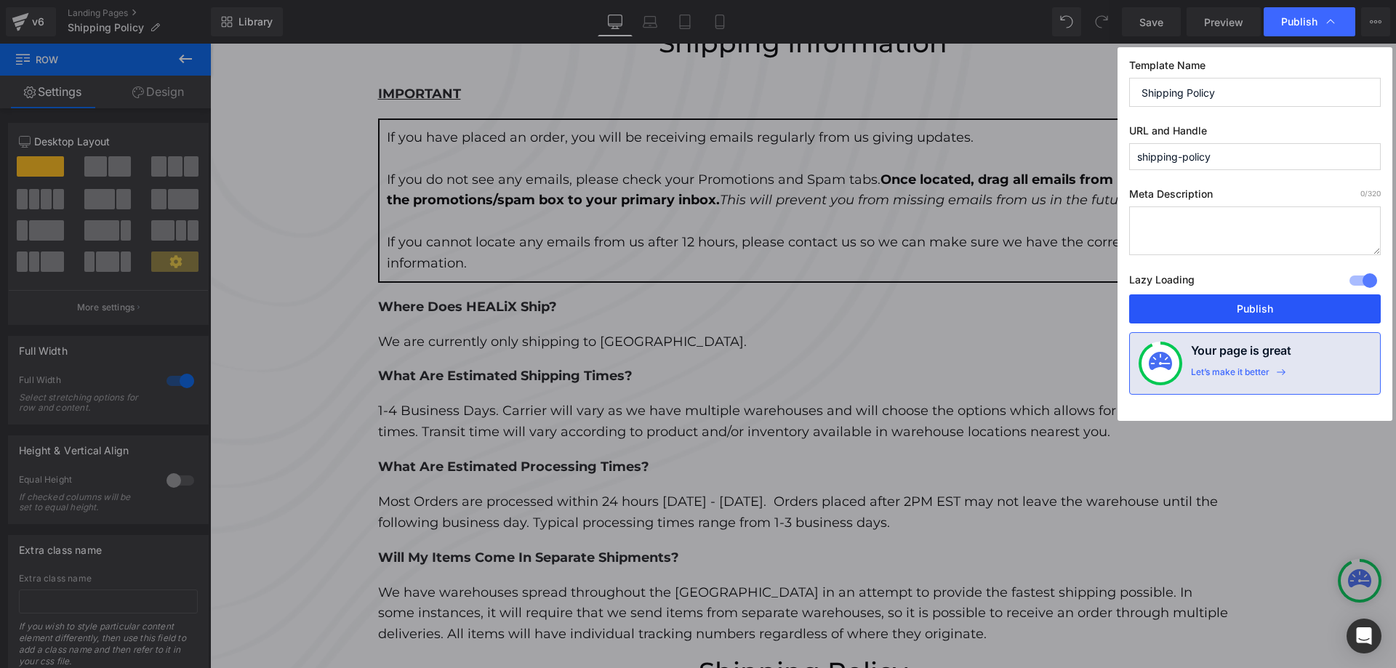  I want to click on label: Meta Description, so click(1255, 197).